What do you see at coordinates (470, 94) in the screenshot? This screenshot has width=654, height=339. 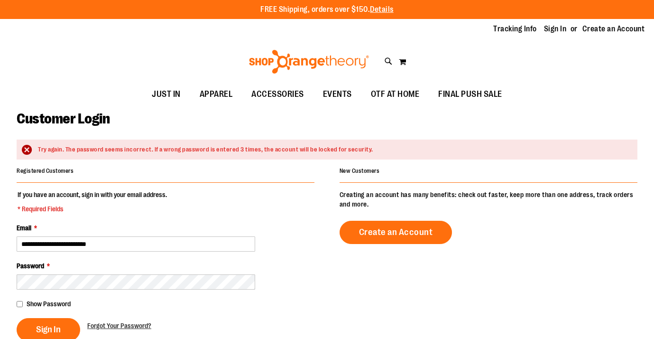 I see `span: FINAL PUSH SALE` at bounding box center [470, 94].